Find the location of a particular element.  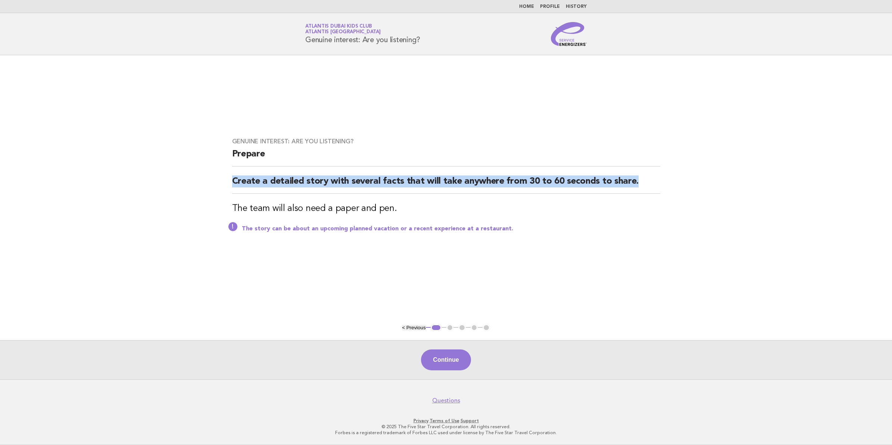

a: Support is located at coordinates (470, 421).